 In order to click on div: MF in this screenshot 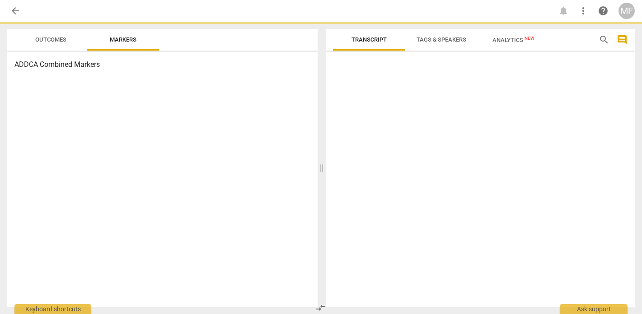, I will do `click(627, 11)`.